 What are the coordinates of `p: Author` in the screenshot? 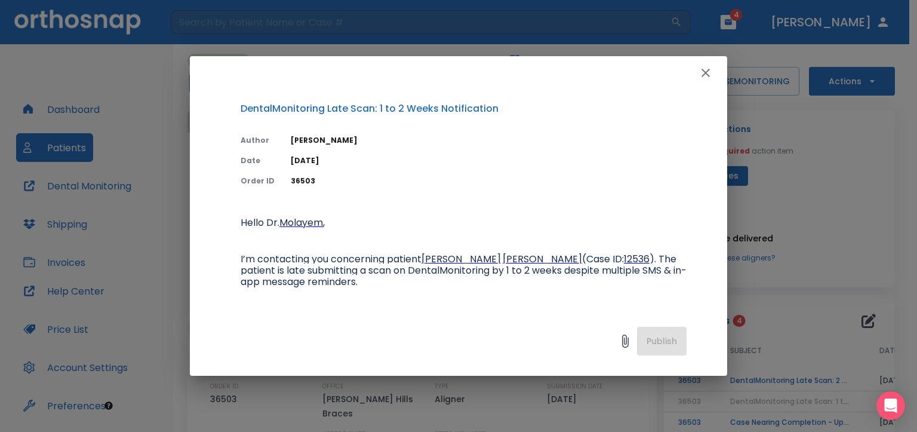 It's located at (258, 140).